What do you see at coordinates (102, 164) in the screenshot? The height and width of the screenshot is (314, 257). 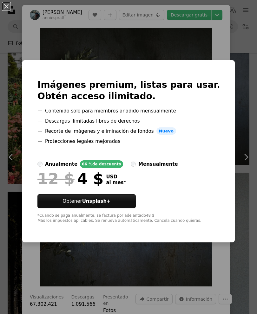 I see `div: 66 % de descuento` at bounding box center [102, 164].